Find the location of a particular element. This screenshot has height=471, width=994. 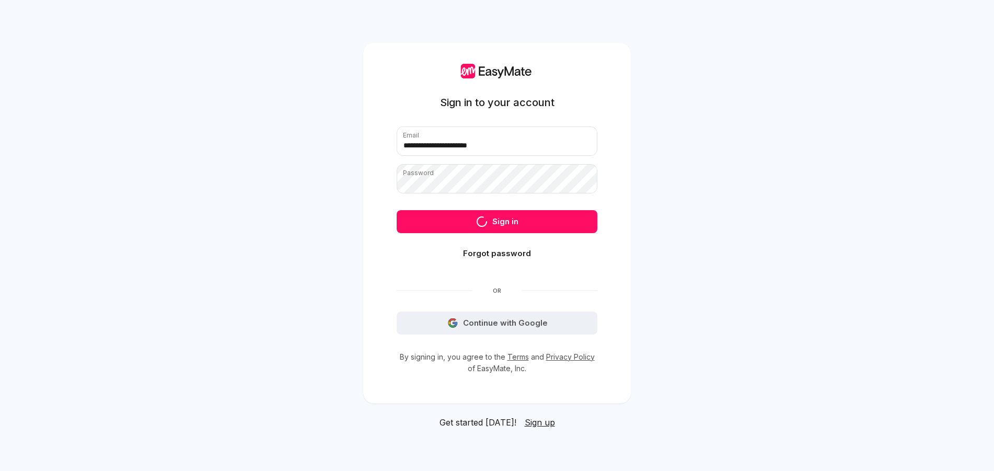

span: Sign up is located at coordinates (540, 422).